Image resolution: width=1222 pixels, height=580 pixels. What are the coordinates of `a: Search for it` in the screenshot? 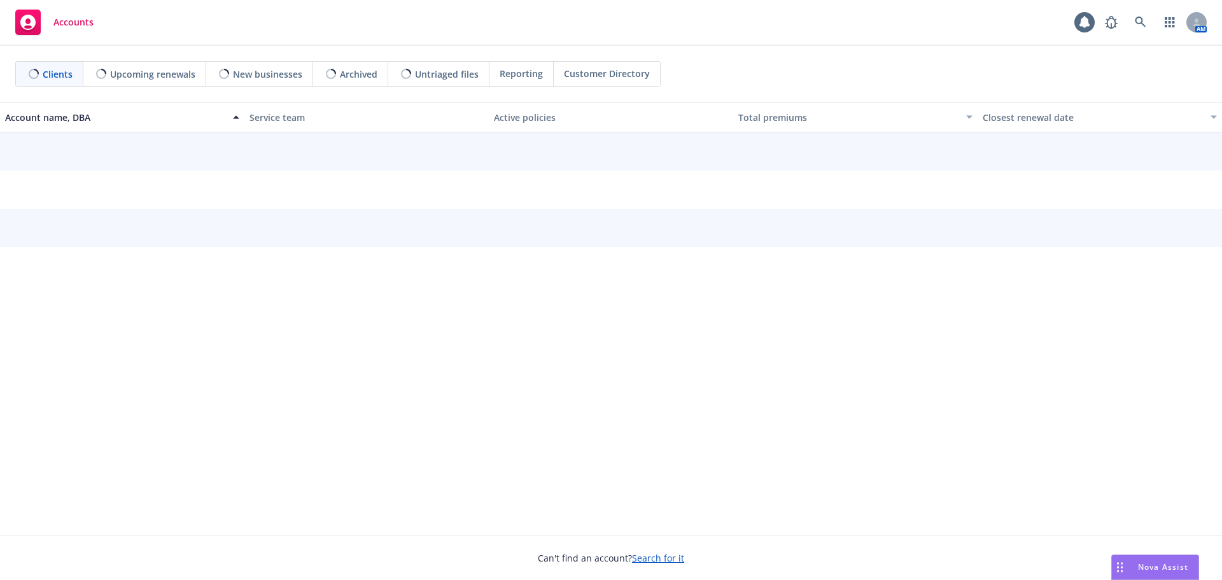 It's located at (658, 558).